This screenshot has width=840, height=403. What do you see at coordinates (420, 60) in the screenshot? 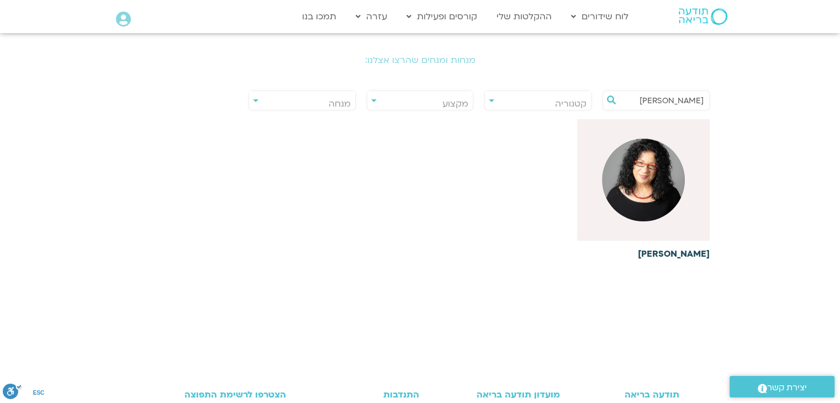
I see `h2: מנחות ומנחים שהרצו אצלנו:` at bounding box center [420, 60].